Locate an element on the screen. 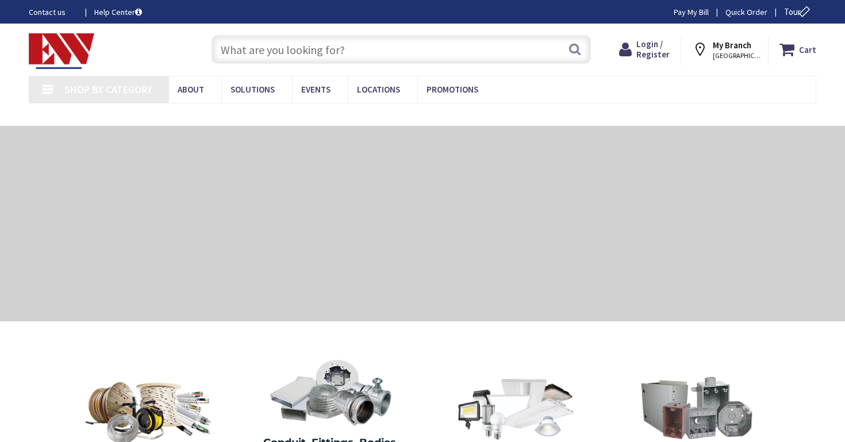 This screenshot has width=845, height=442. span: Tour is located at coordinates (798, 11).